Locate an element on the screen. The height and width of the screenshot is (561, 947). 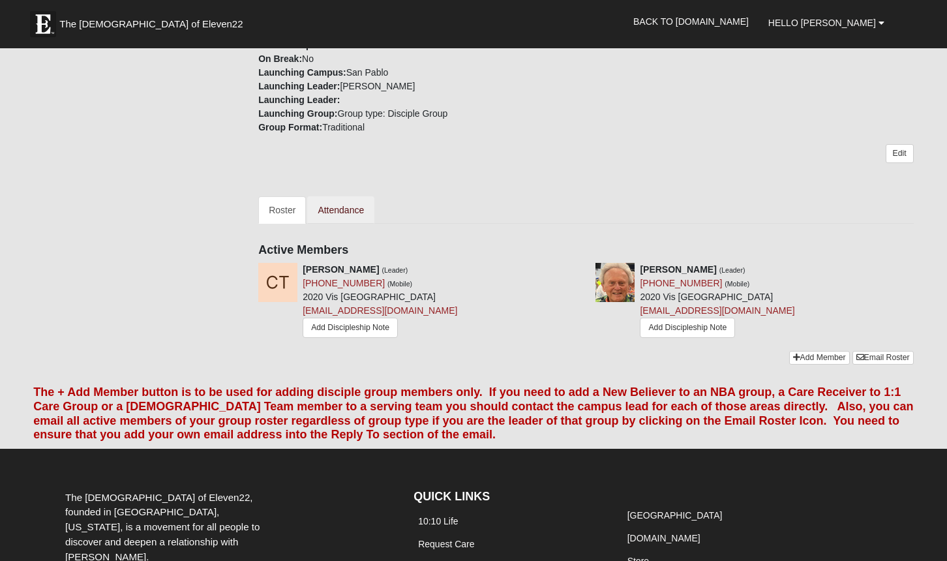
a: Edit is located at coordinates (900, 153).